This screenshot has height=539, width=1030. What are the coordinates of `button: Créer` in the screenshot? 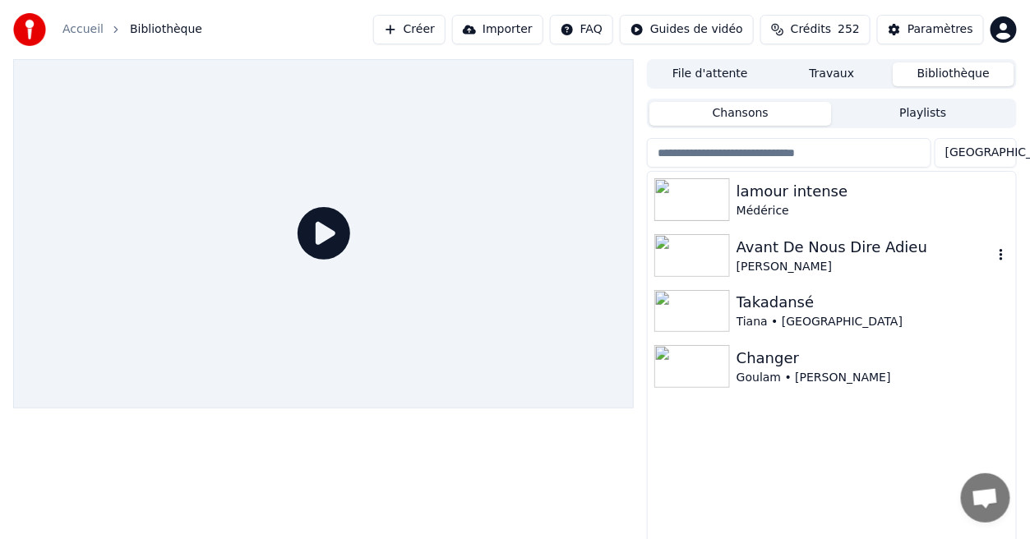 It's located at (409, 30).